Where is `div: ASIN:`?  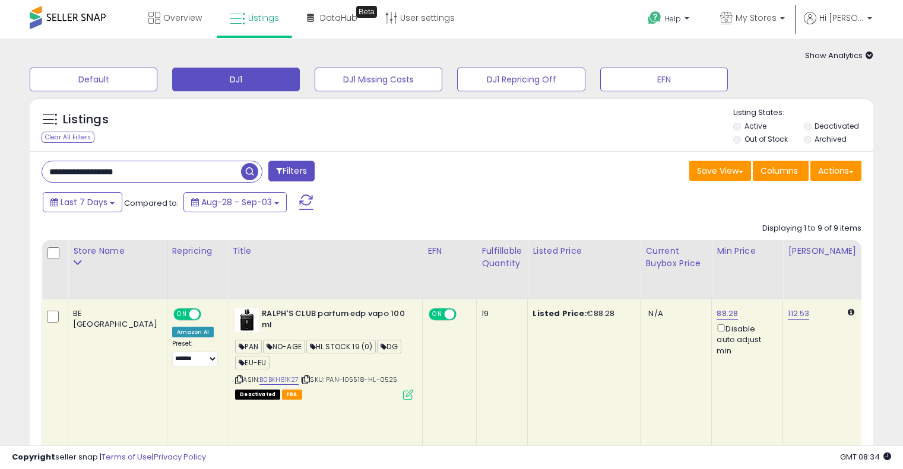 div: ASIN: is located at coordinates (324, 354).